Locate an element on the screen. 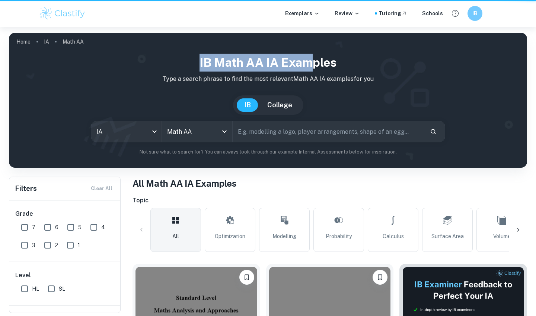  h1: IB Math AA IA examples is located at coordinates (268, 63).